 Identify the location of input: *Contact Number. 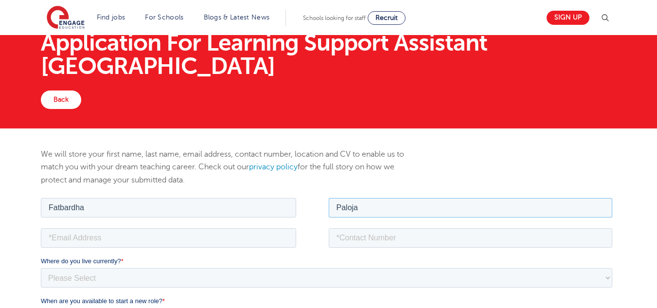
(430, 42).